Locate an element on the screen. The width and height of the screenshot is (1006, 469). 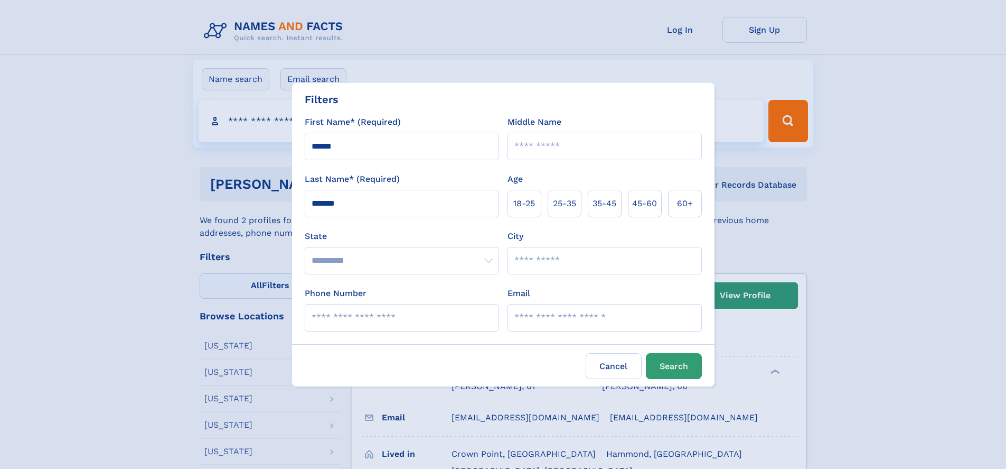
label: Email is located at coordinates (519, 293).